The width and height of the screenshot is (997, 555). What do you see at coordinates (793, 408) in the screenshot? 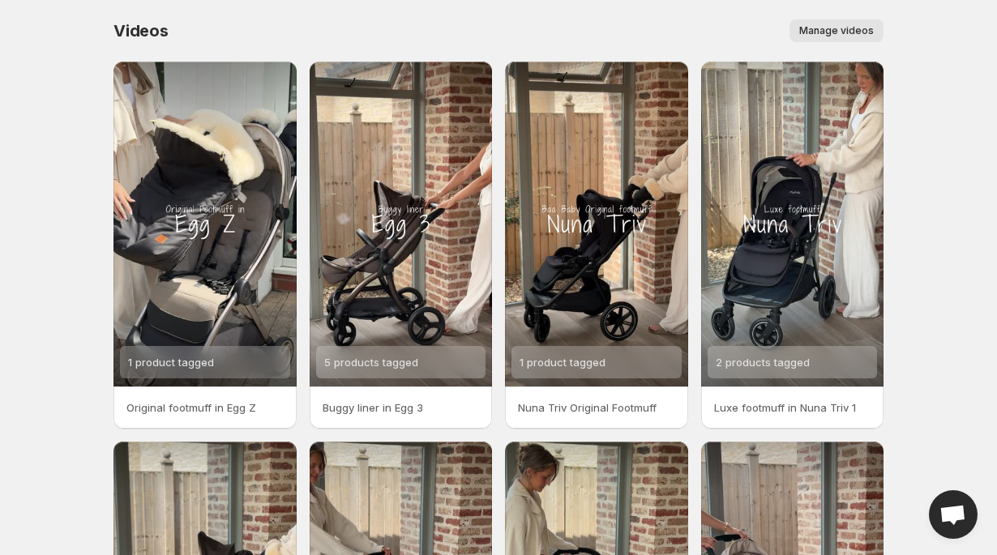
I see `p: Luxe footmuff in Nuna Triv 1` at bounding box center [793, 408].